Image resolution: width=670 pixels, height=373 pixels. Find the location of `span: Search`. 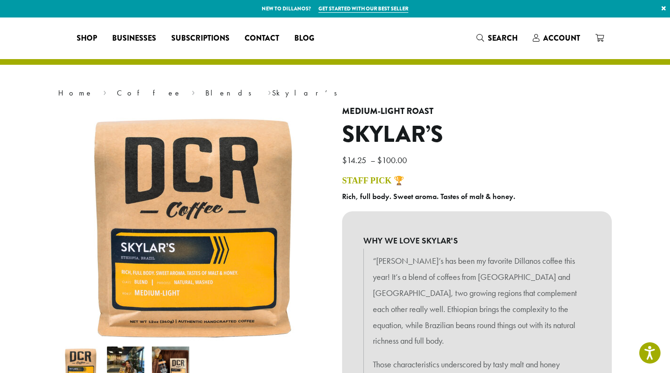

span: Search is located at coordinates (502, 38).